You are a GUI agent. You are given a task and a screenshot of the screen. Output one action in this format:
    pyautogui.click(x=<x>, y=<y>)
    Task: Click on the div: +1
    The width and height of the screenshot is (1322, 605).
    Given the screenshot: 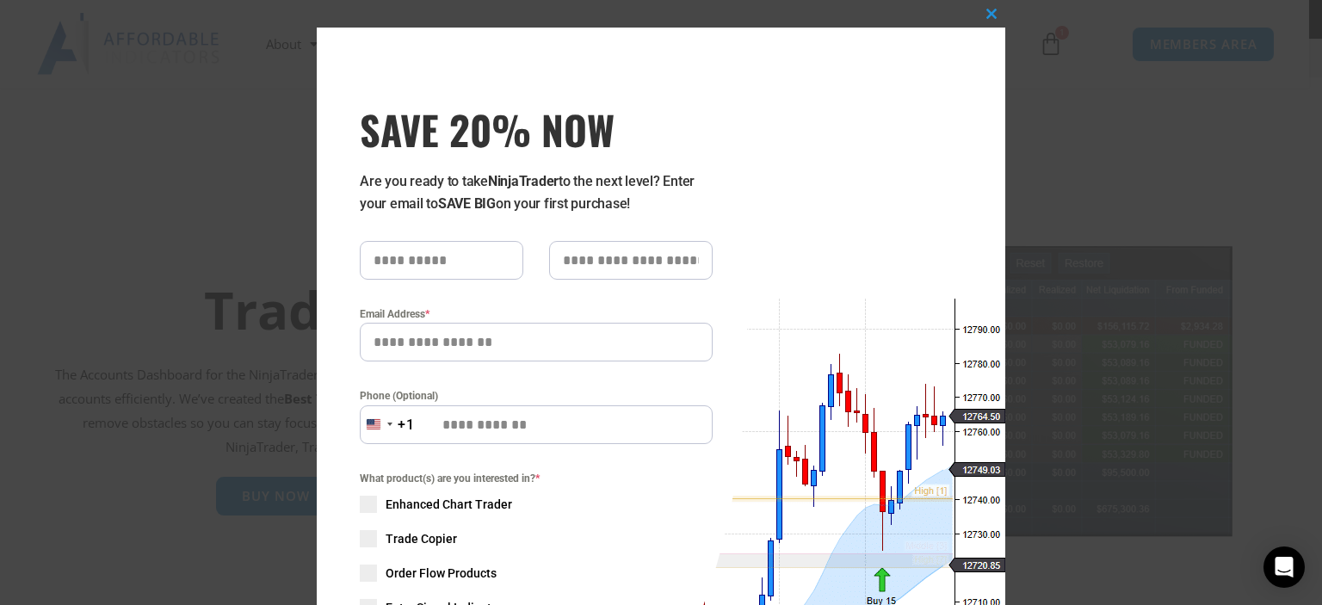 What is the action you would take?
    pyautogui.click(x=406, y=425)
    